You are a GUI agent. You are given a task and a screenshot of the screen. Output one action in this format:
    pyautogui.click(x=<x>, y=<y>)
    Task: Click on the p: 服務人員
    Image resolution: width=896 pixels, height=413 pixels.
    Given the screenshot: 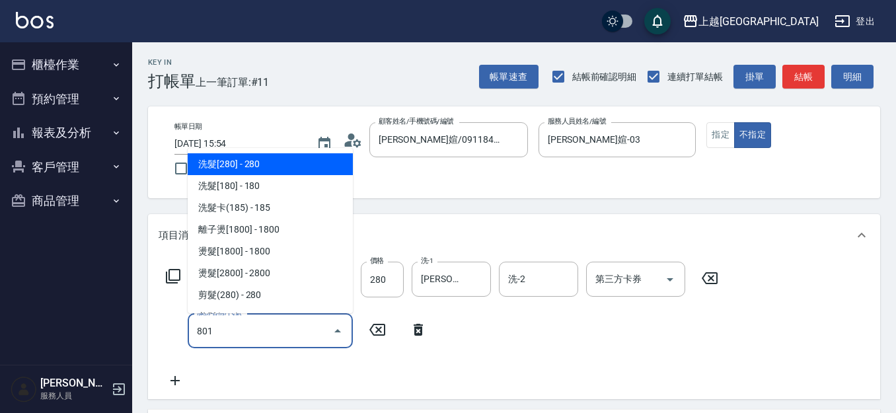 What is the action you would take?
    pyautogui.click(x=74, y=396)
    